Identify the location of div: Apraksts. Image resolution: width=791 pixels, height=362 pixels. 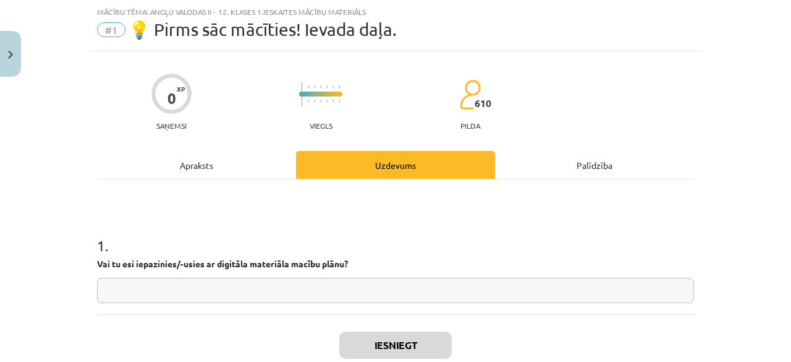
(197, 164).